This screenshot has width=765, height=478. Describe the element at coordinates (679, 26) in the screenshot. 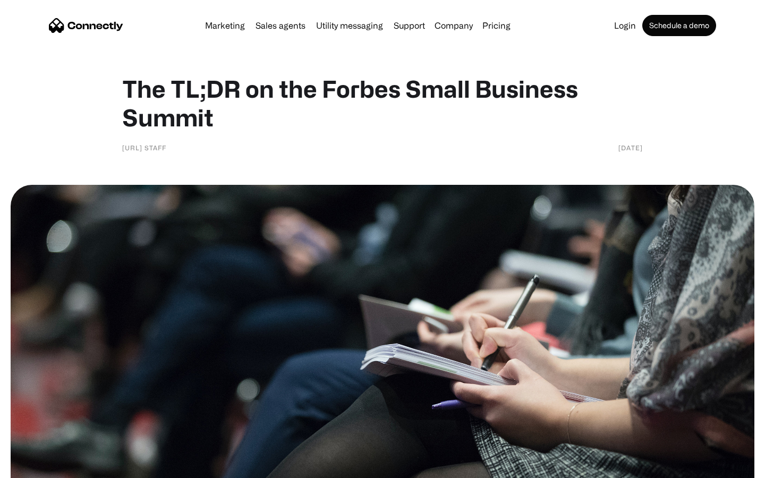

I see `a: Schedule a demo` at that location.